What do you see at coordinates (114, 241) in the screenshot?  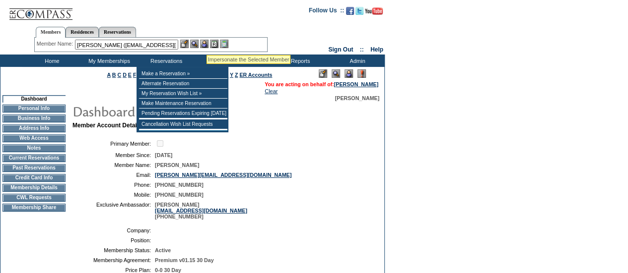 I see `td: Position:` at bounding box center [114, 241].